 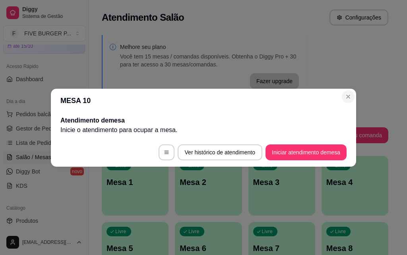 I want to click on h2: Atendimento de mesa, so click(x=203, y=120).